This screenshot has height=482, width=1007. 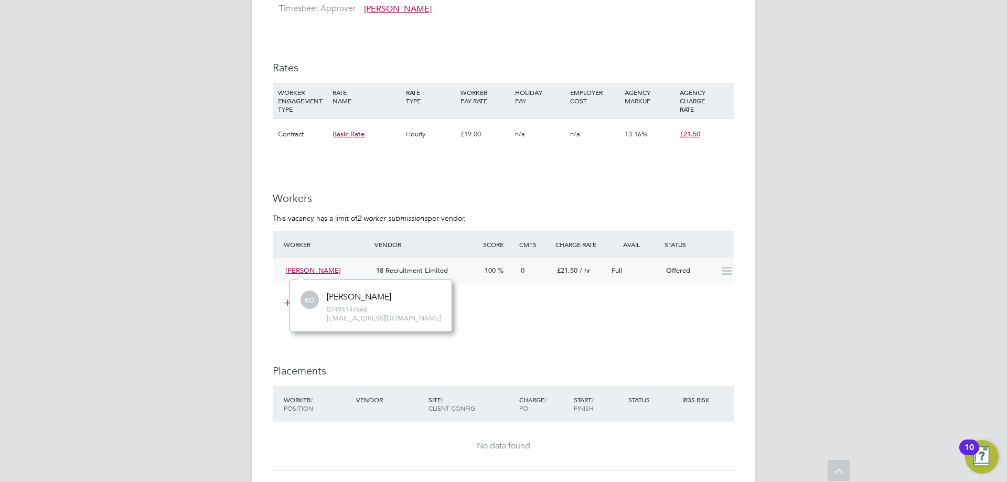 What do you see at coordinates (490, 270) in the screenshot?
I see `span: 100` at bounding box center [490, 270].